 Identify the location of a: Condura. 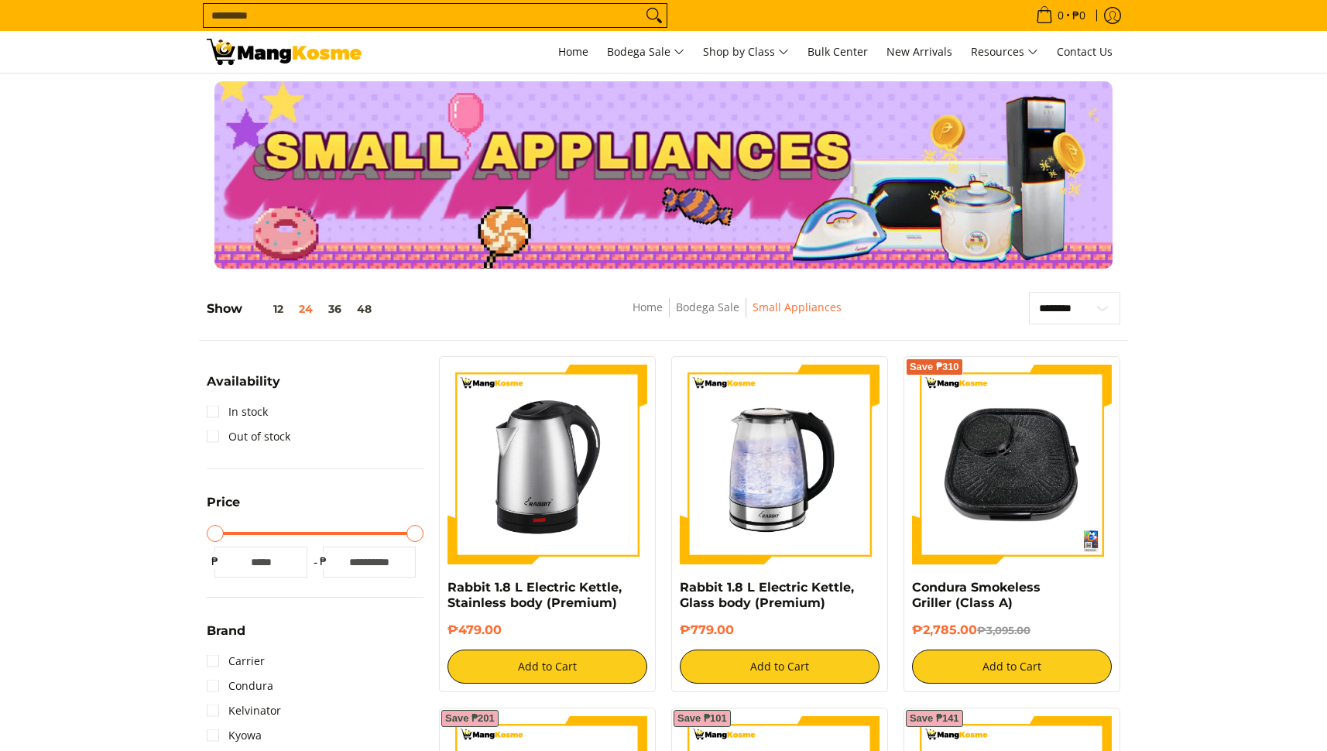
(240, 686).